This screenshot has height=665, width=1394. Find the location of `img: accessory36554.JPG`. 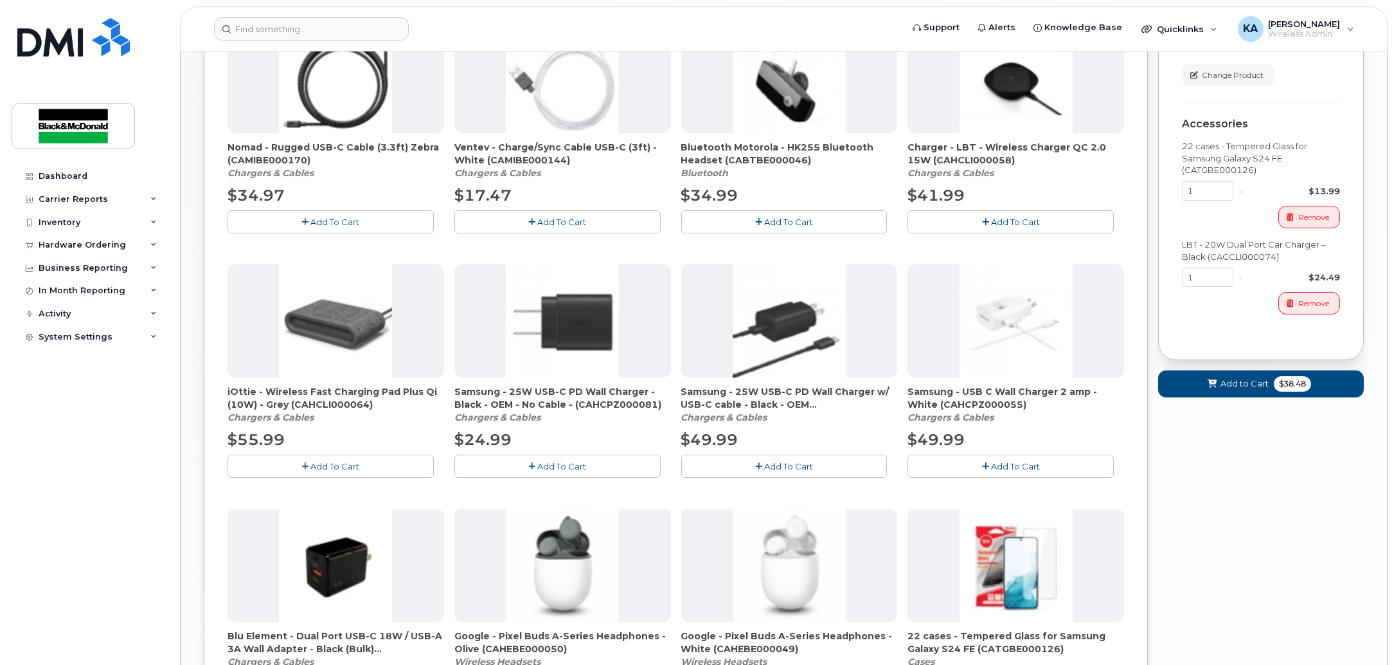

img: accessory36554.JPG is located at coordinates (335, 321).